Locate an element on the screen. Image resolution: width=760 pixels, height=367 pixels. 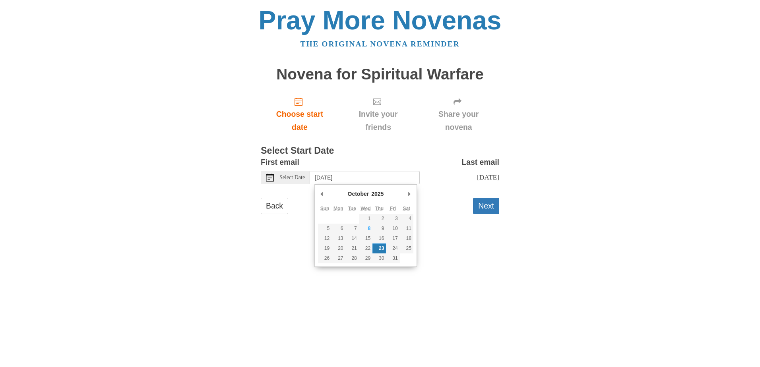
label: First email is located at coordinates (280, 162).